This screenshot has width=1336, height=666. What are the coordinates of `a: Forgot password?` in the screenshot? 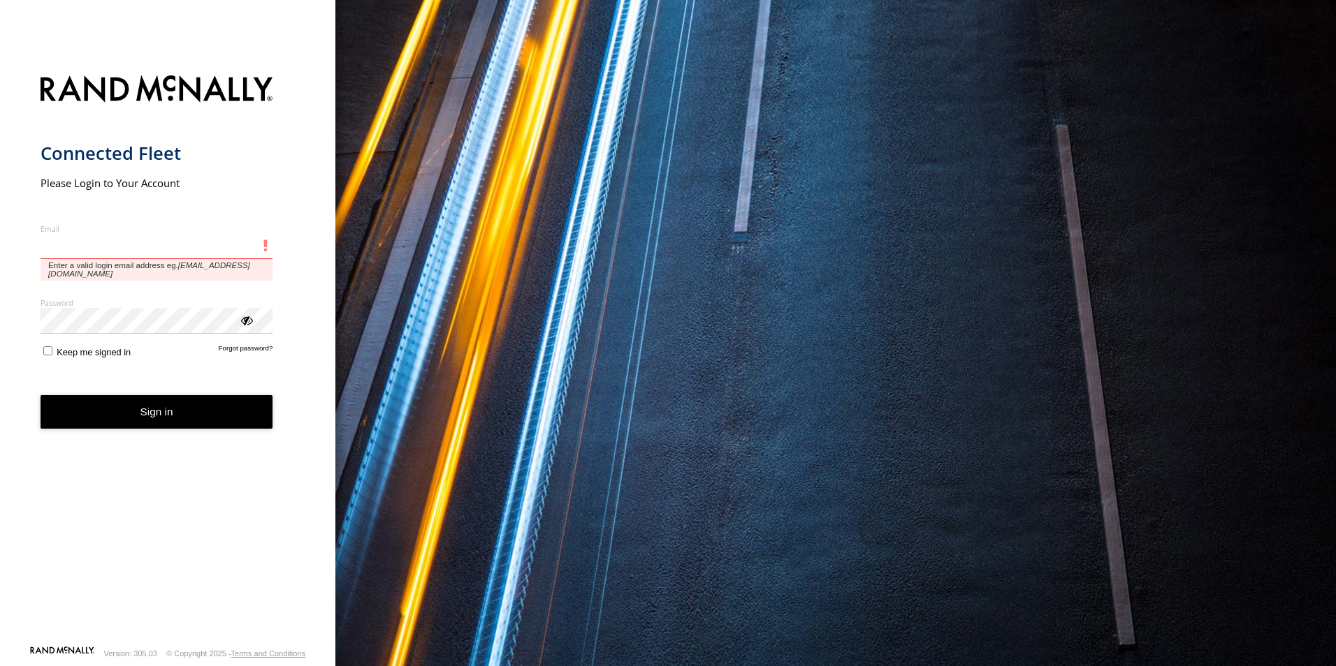 It's located at (246, 351).